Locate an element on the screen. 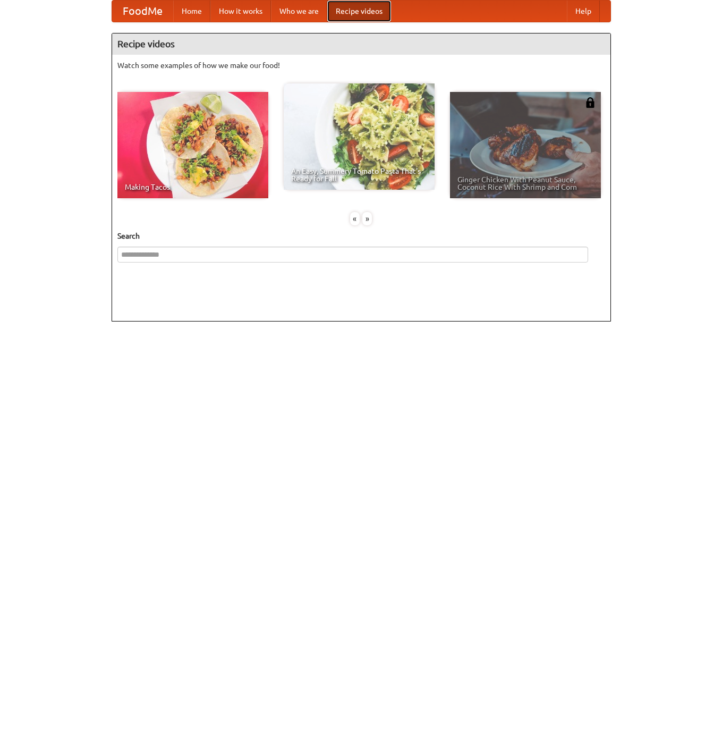  a: An Easy, Summery Tomato Pasta That's Ready for Fall is located at coordinates (359, 137).